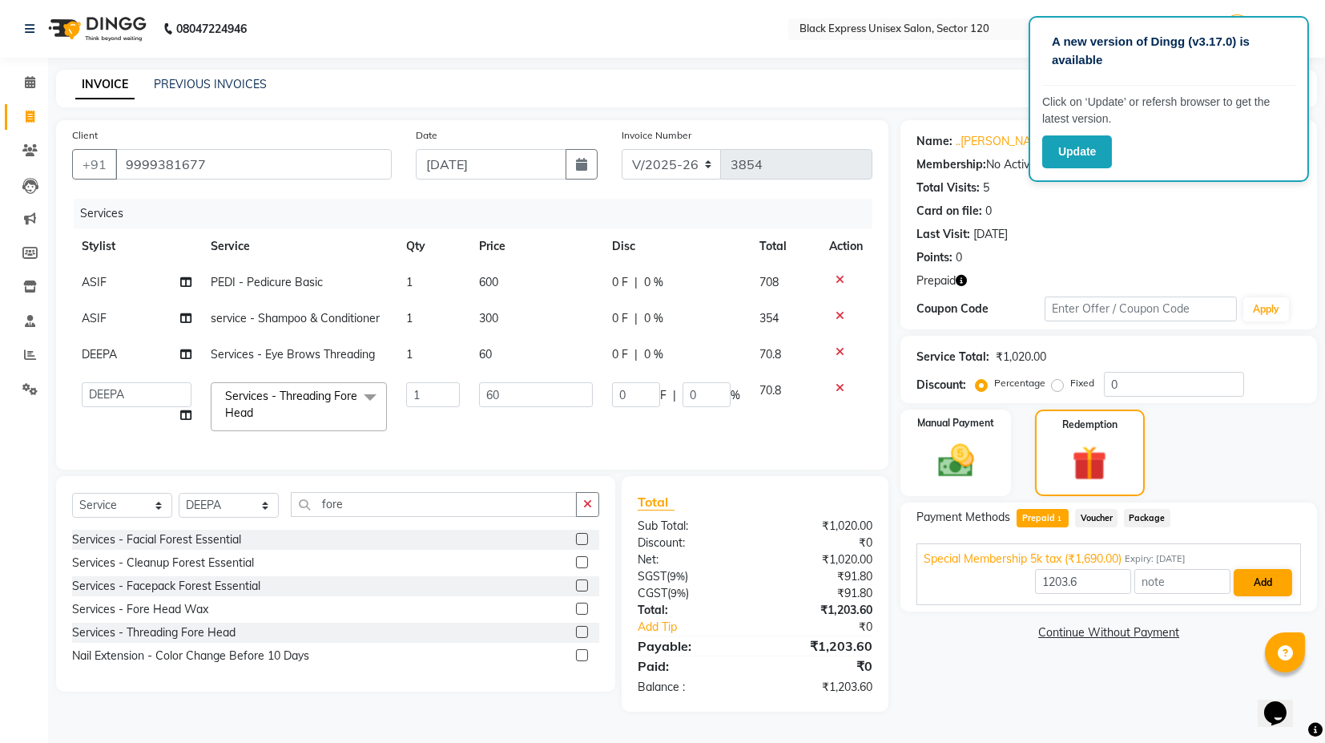  I want to click on th: Disc, so click(676, 246).